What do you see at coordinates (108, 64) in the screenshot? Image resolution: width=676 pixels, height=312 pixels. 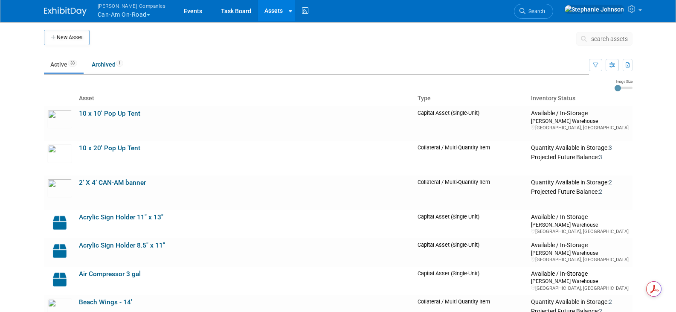 I see `a: Archived1` at bounding box center [108, 64].